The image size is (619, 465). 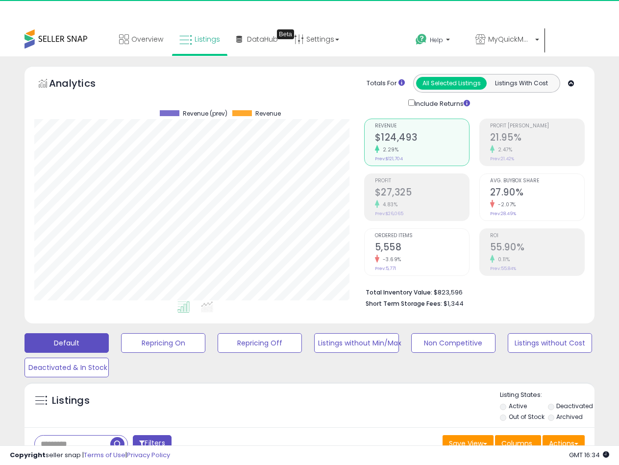 I want to click on label: Archived, so click(x=569, y=416).